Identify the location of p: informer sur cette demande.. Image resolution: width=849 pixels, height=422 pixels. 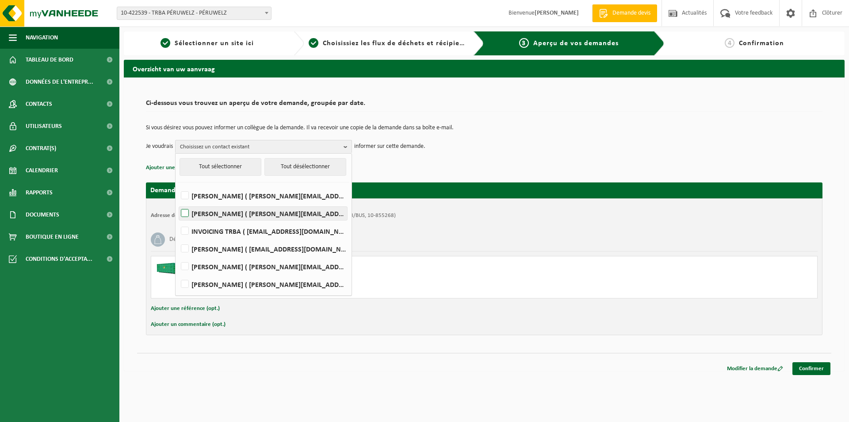
(390, 146).